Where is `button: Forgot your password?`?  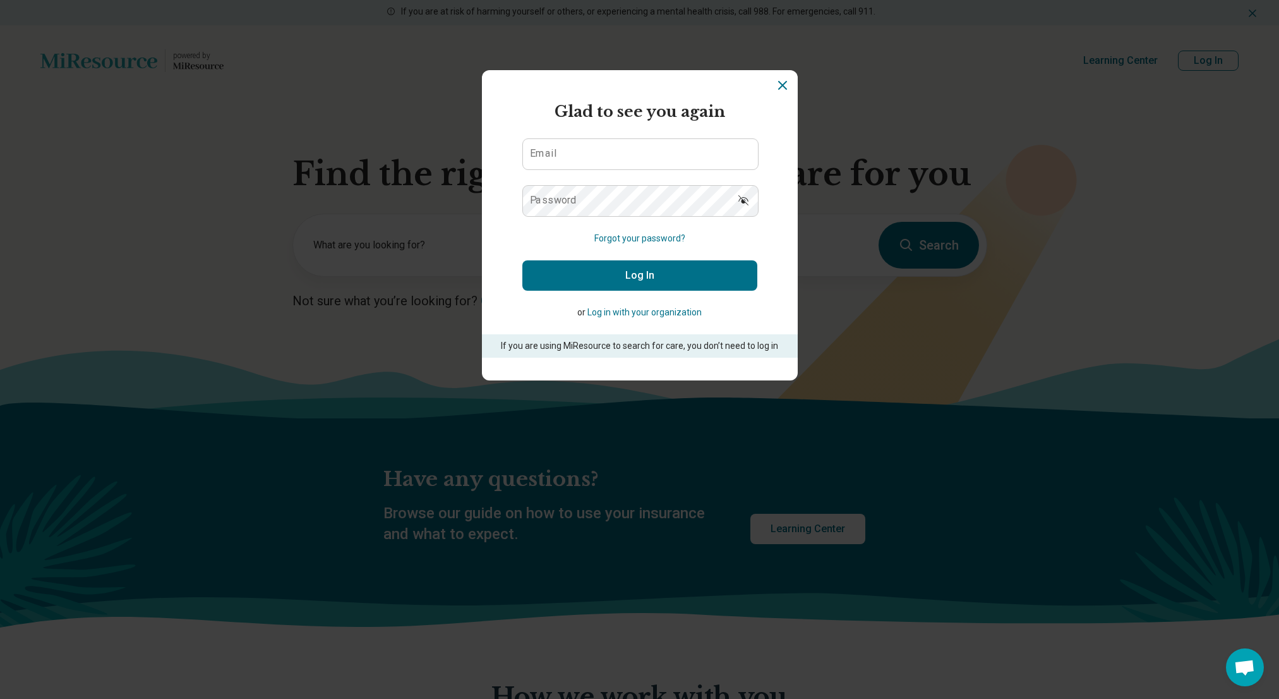 button: Forgot your password? is located at coordinates (640, 238).